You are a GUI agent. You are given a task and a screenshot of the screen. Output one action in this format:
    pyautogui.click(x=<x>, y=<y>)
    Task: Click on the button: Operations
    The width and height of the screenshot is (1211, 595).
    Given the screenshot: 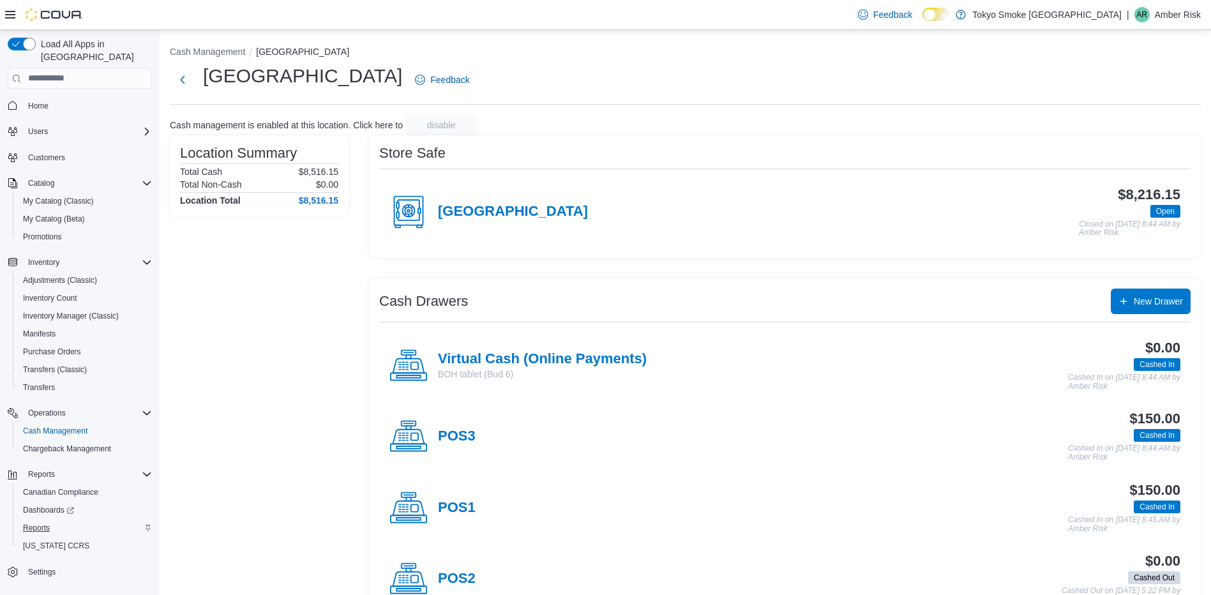 What is the action you would take?
    pyautogui.click(x=47, y=413)
    